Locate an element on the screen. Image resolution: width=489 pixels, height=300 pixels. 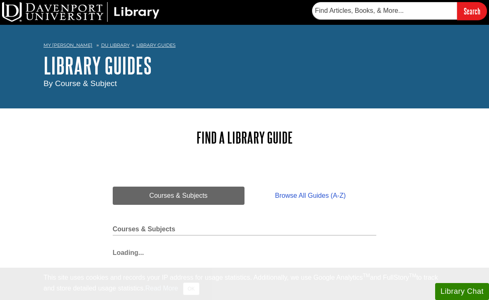
h2: Find a Library Guide is located at coordinates (245, 138).